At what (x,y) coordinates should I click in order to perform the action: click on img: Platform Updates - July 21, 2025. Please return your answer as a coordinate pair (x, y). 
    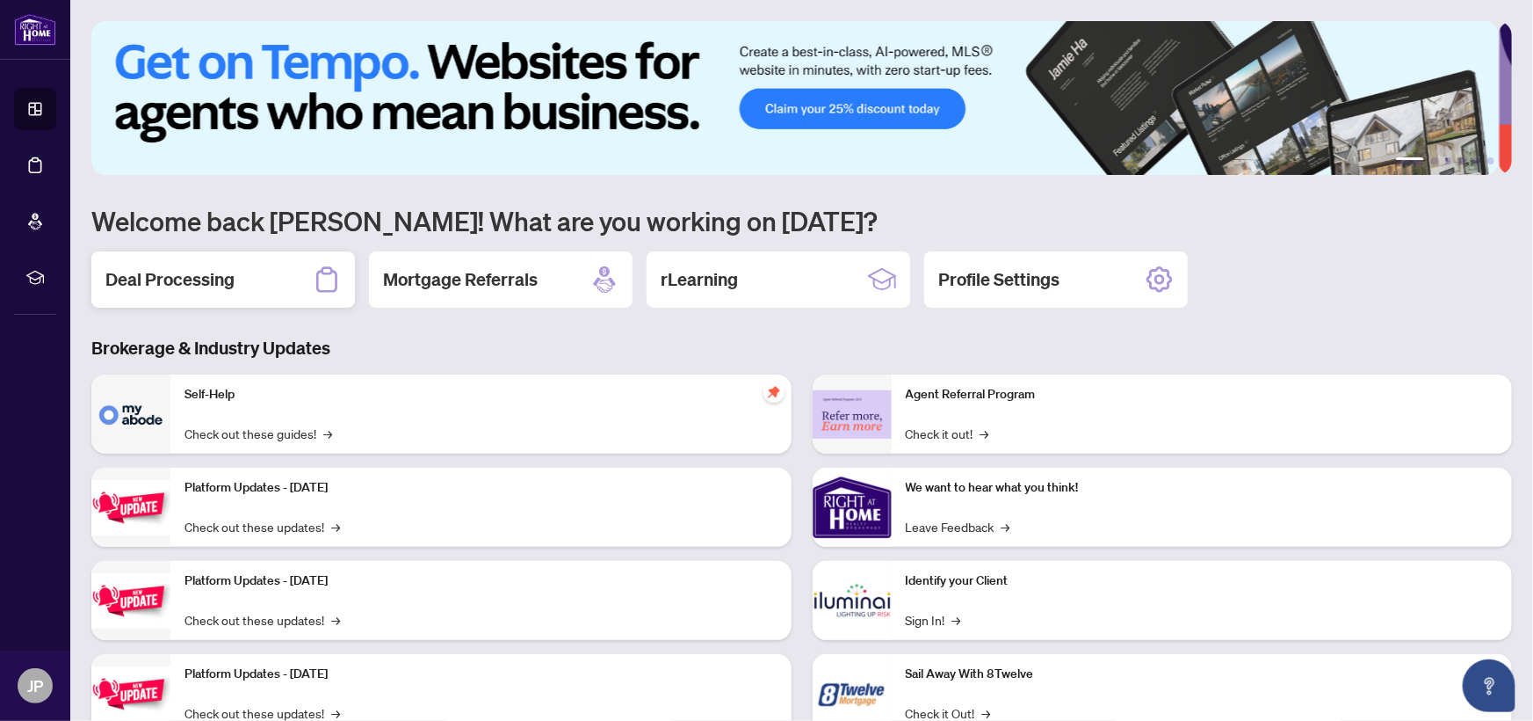
    Looking at the image, I should click on (131, 507).